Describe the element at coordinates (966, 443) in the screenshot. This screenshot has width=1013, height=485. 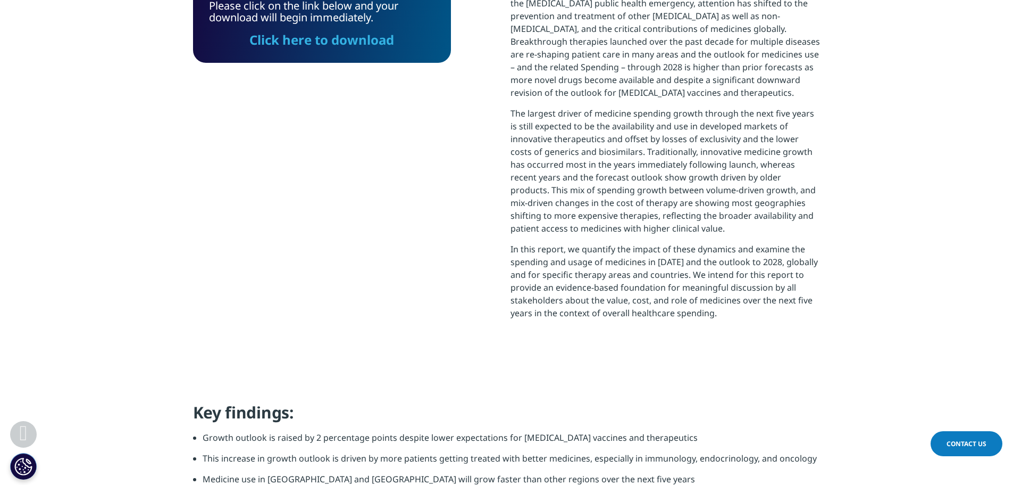
I see `a: Contact Us` at that location.